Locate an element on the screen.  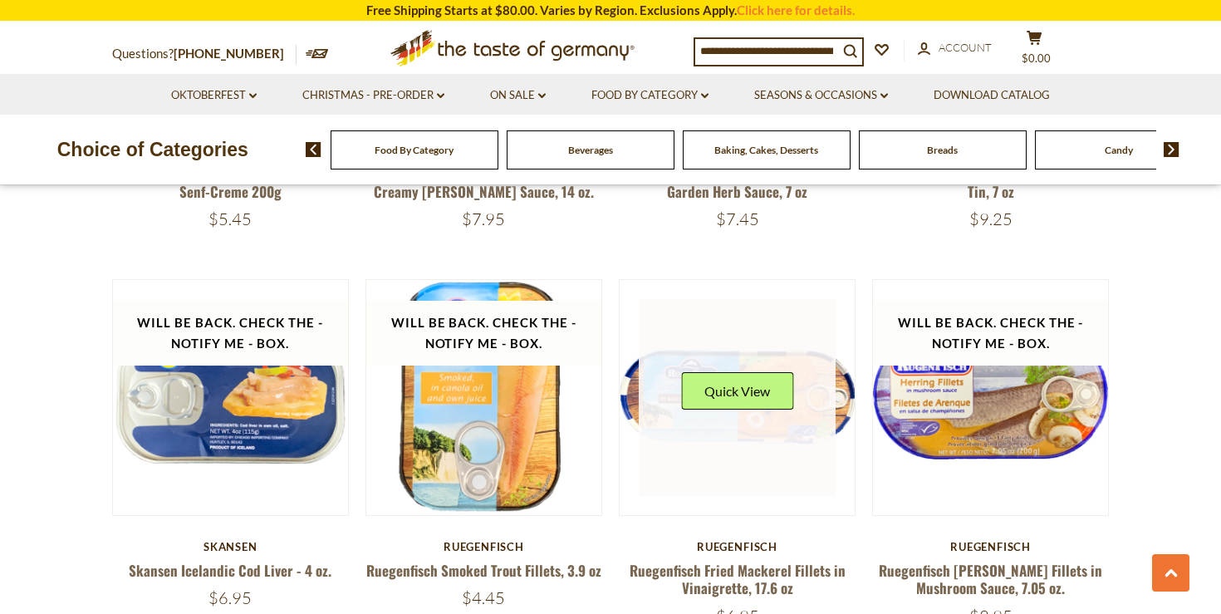
img: Skansen Icelandic Cod Liver - 4 oz. is located at coordinates (230, 397).